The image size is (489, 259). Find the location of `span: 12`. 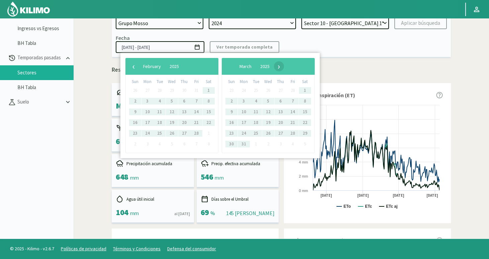

span: 12 is located at coordinates (172, 112).